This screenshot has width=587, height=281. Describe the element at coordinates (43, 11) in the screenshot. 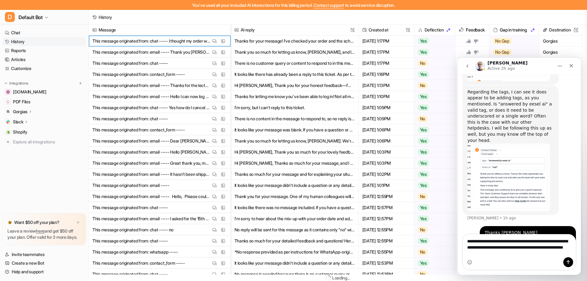

I see `p: Active 2h ago` at that location.